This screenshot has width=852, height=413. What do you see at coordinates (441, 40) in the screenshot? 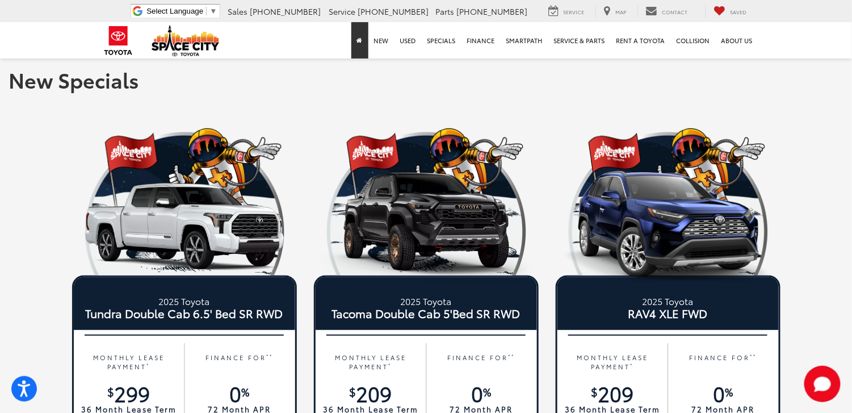
I see `a: Specials` at bounding box center [441, 40].